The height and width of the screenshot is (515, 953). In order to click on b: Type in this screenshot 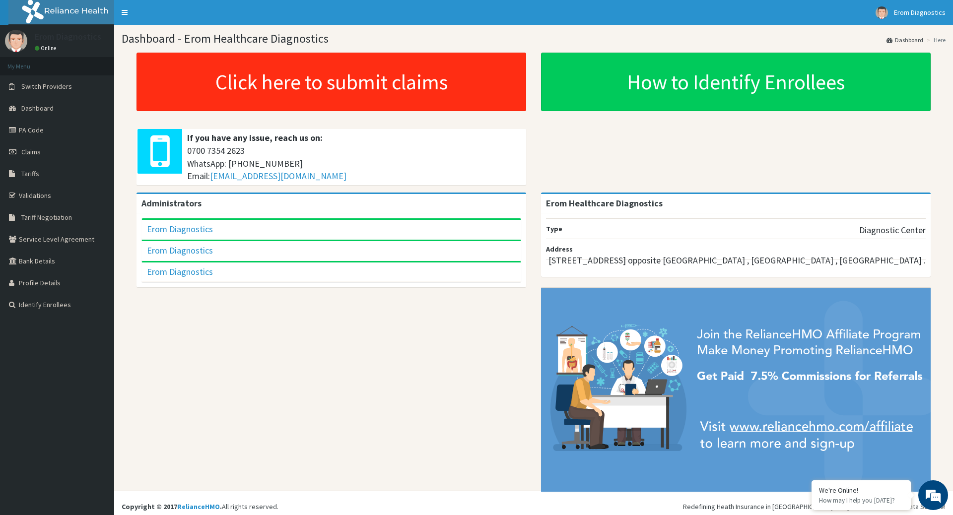, I will do `click(554, 229)`.